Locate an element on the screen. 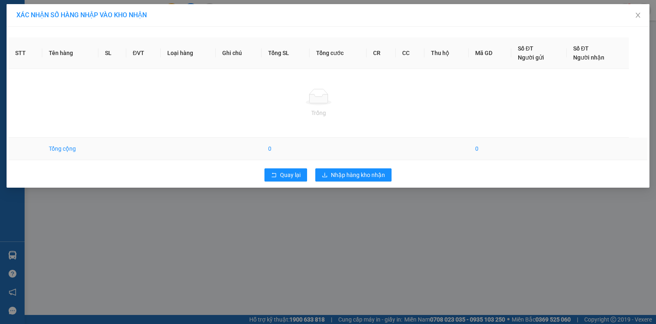 The height and width of the screenshot is (324, 656). th: CR is located at coordinates (381, 53).